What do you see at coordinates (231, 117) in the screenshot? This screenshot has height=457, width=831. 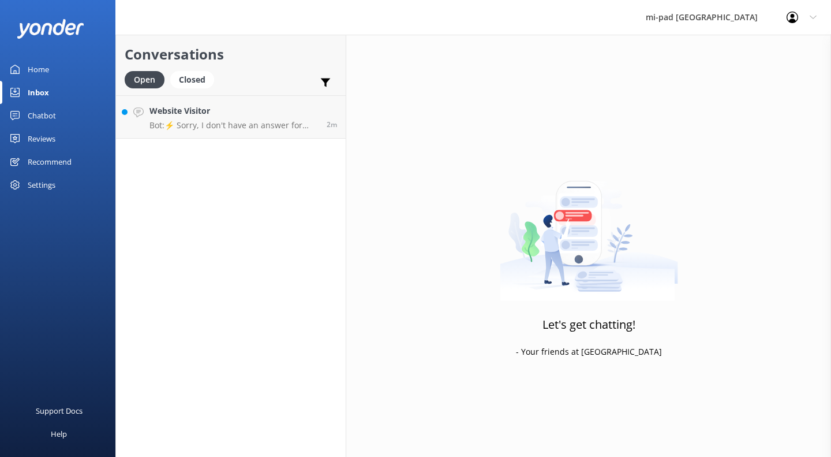 I see `a: Website VisitorBot:⚡ Sorry, I don't have an answer for that in my knowledge base. Please try and ...` at bounding box center [231, 117].